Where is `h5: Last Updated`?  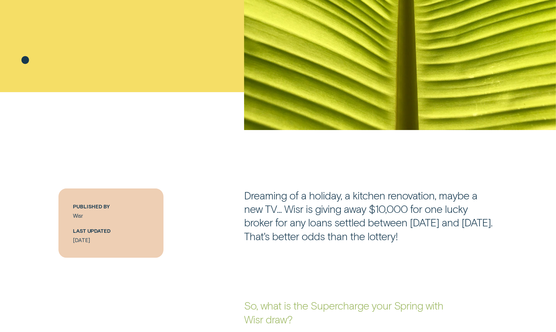
h5: Last Updated is located at coordinates (111, 231).